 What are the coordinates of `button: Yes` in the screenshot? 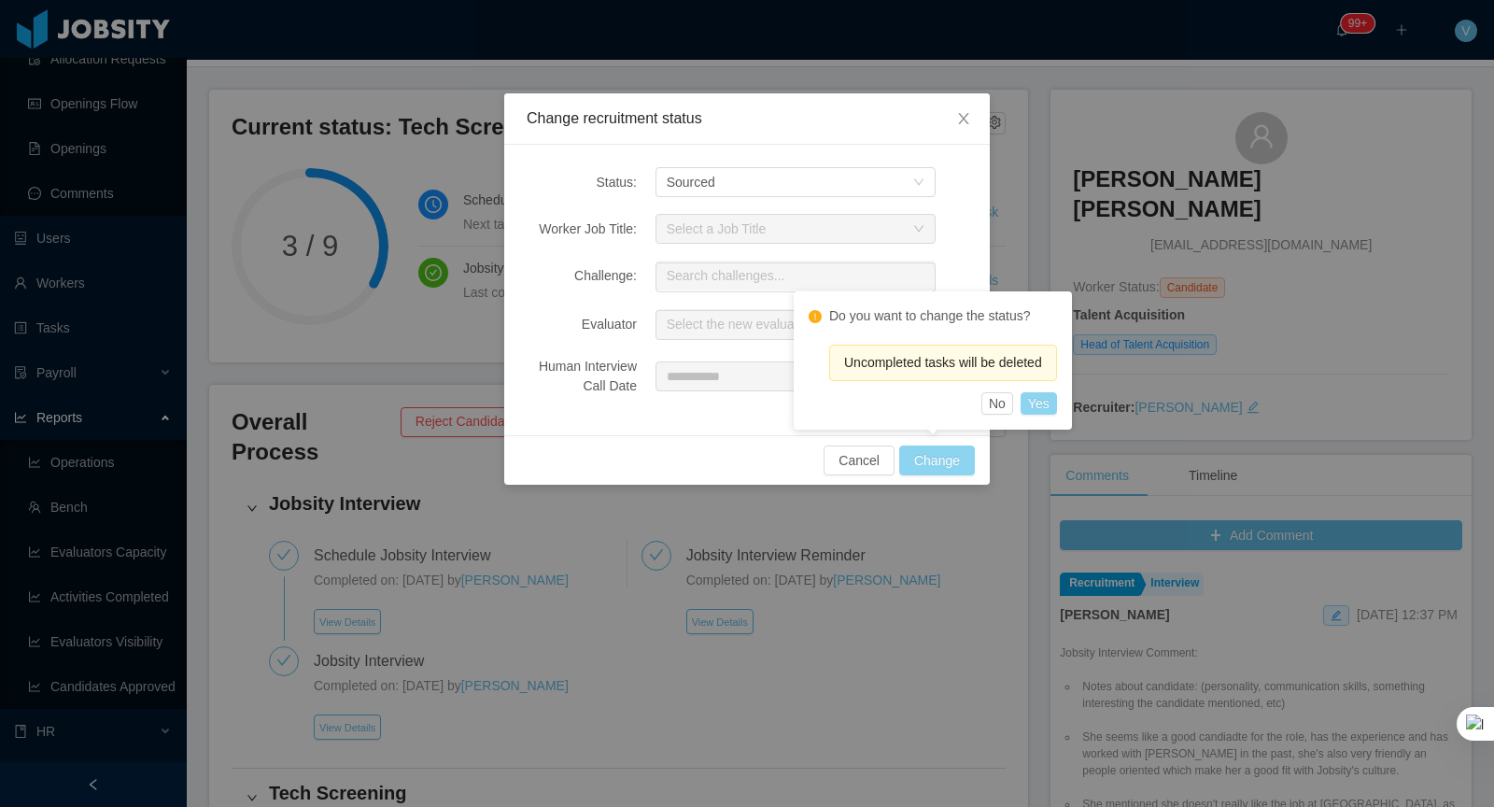 It's located at (1038, 403).